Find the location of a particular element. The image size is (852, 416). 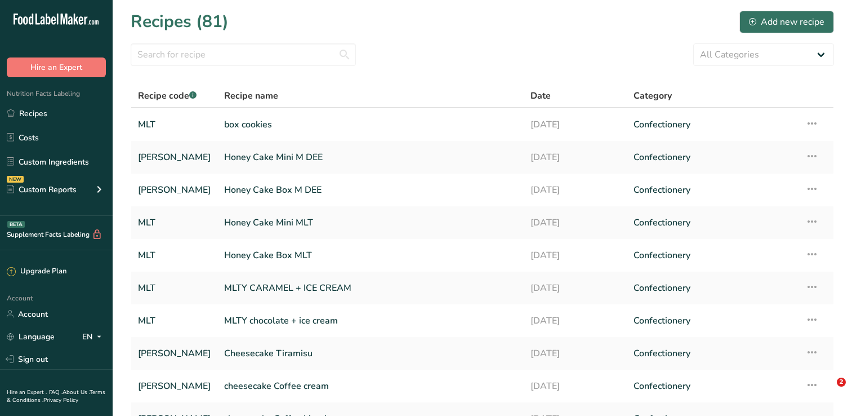

a: Cheesecake Tiramisu is located at coordinates (371, 353).